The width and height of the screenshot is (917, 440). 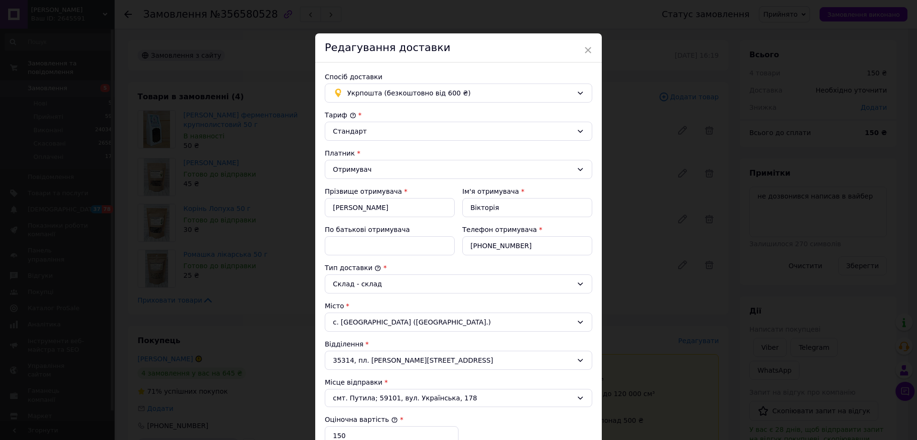 What do you see at coordinates (361, 420) in the screenshot?
I see `label: Оціночна вартість` at bounding box center [361, 420].